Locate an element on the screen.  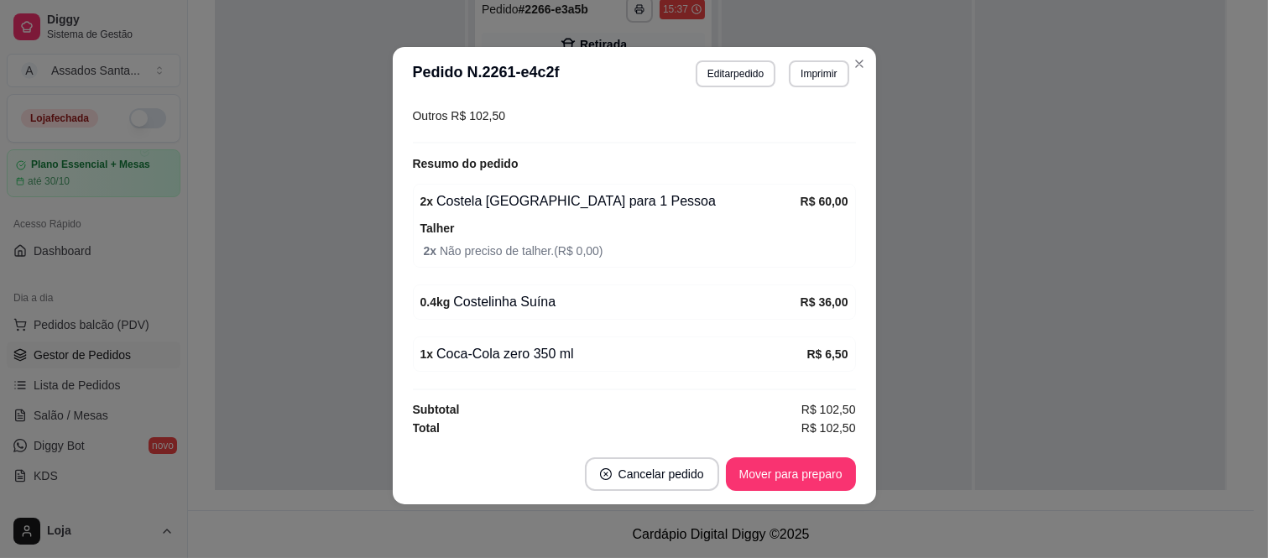
span: close-circle is located at coordinates (606, 474).